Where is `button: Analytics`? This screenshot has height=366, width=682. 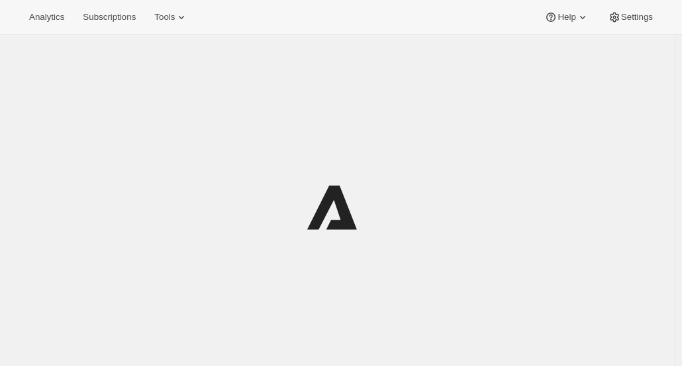
button: Analytics is located at coordinates (46, 17).